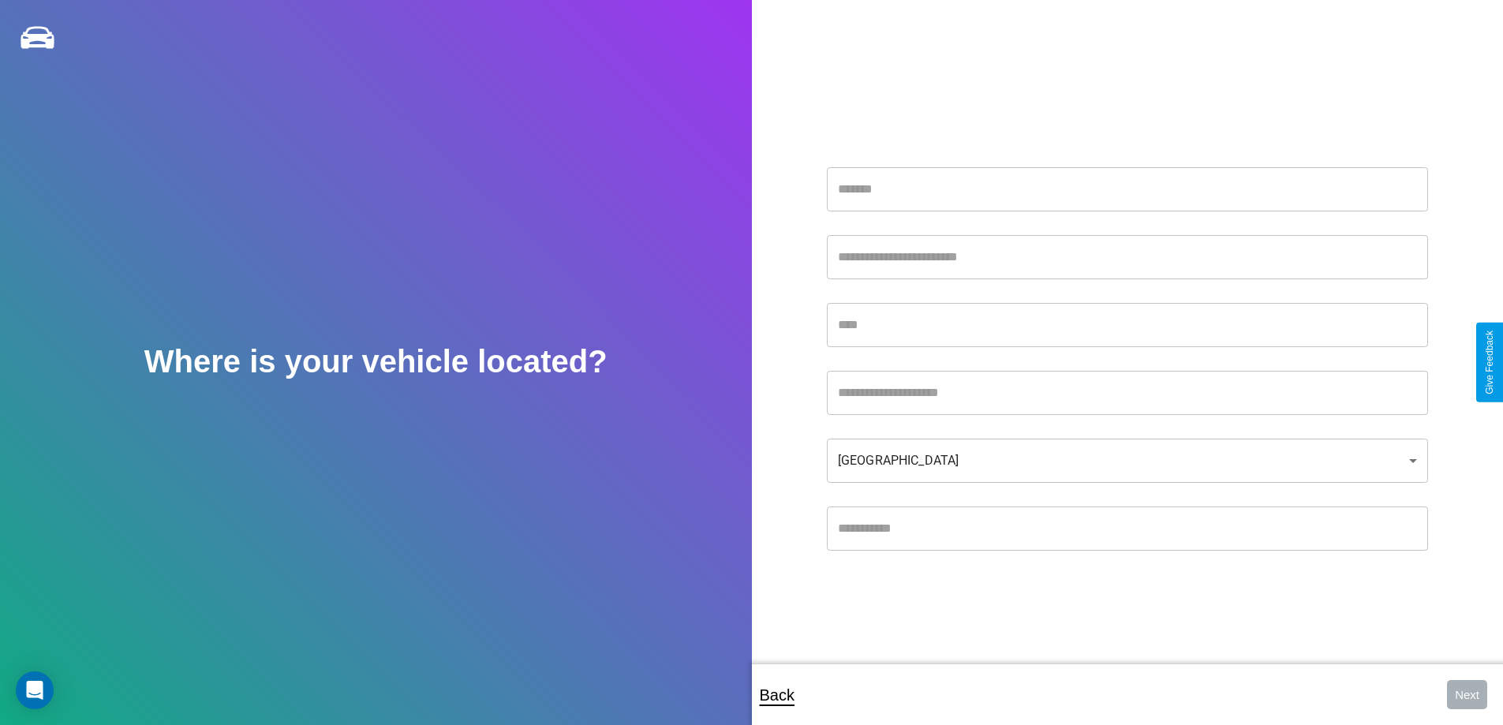 The image size is (1503, 725). What do you see at coordinates (777, 695) in the screenshot?
I see `p: Back` at bounding box center [777, 695].